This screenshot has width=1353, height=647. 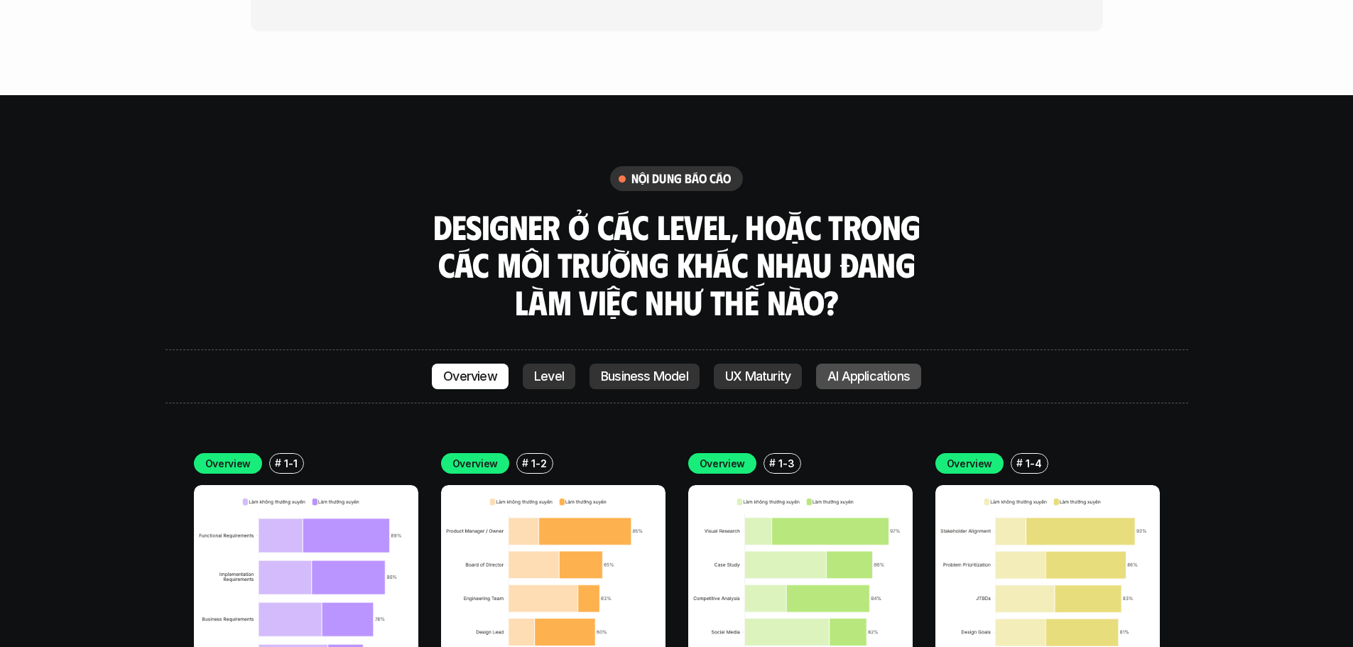 What do you see at coordinates (758, 377) in the screenshot?
I see `a: UX Maturity` at bounding box center [758, 377].